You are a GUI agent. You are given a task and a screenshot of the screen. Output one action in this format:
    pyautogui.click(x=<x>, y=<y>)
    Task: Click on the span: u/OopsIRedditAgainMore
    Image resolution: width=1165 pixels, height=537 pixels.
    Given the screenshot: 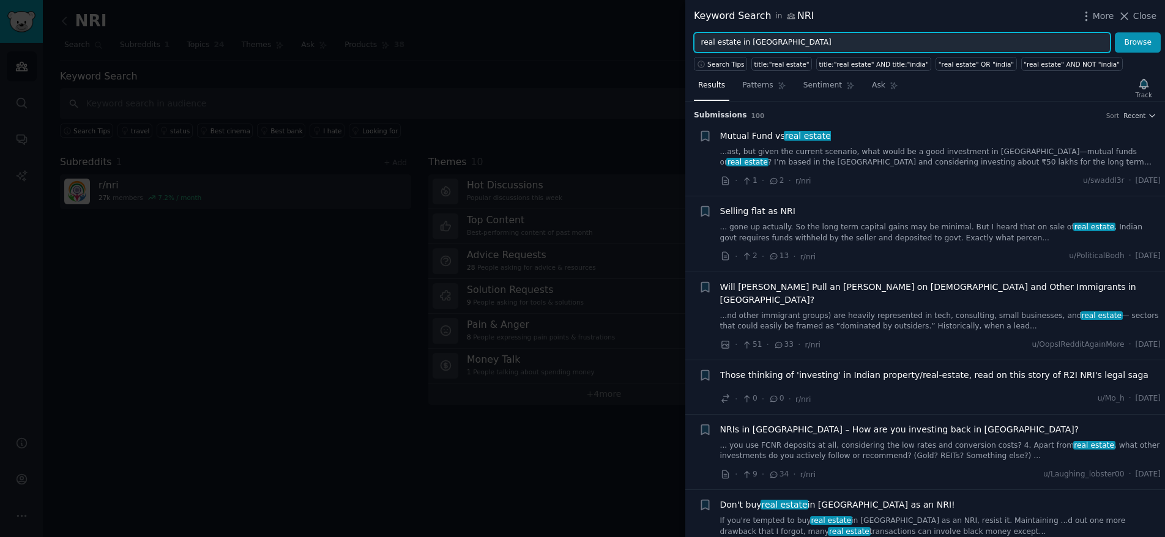 What is the action you would take?
    pyautogui.click(x=1078, y=345)
    